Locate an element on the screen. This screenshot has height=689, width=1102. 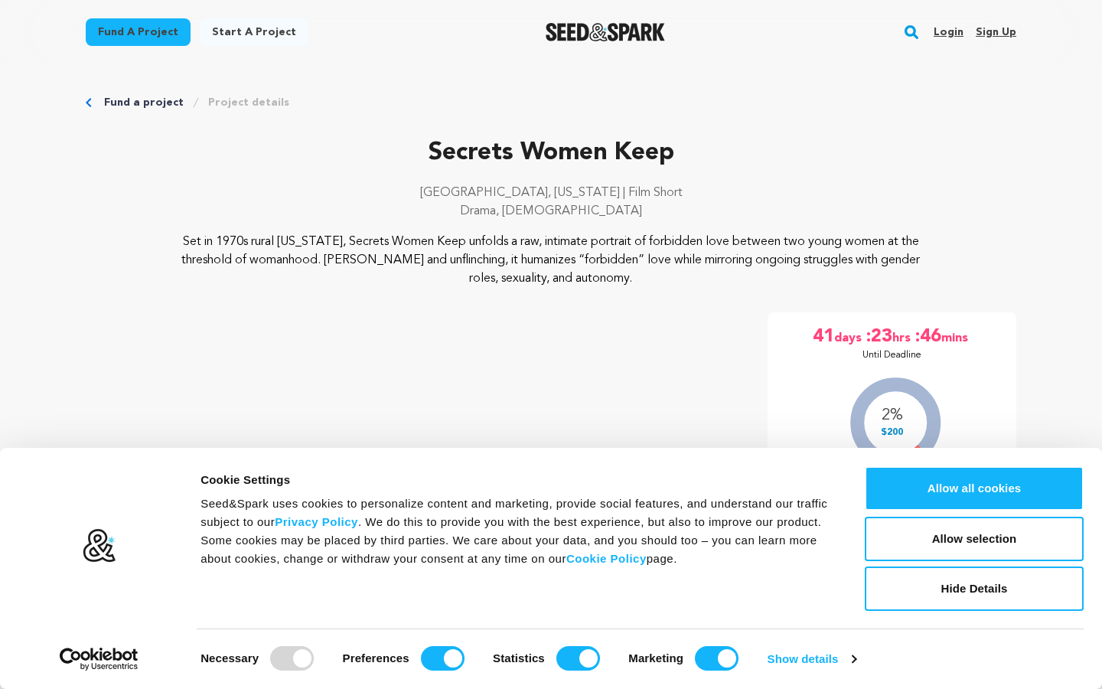
img: Seed&Spark Logo Dark Mode is located at coordinates (605, 32).